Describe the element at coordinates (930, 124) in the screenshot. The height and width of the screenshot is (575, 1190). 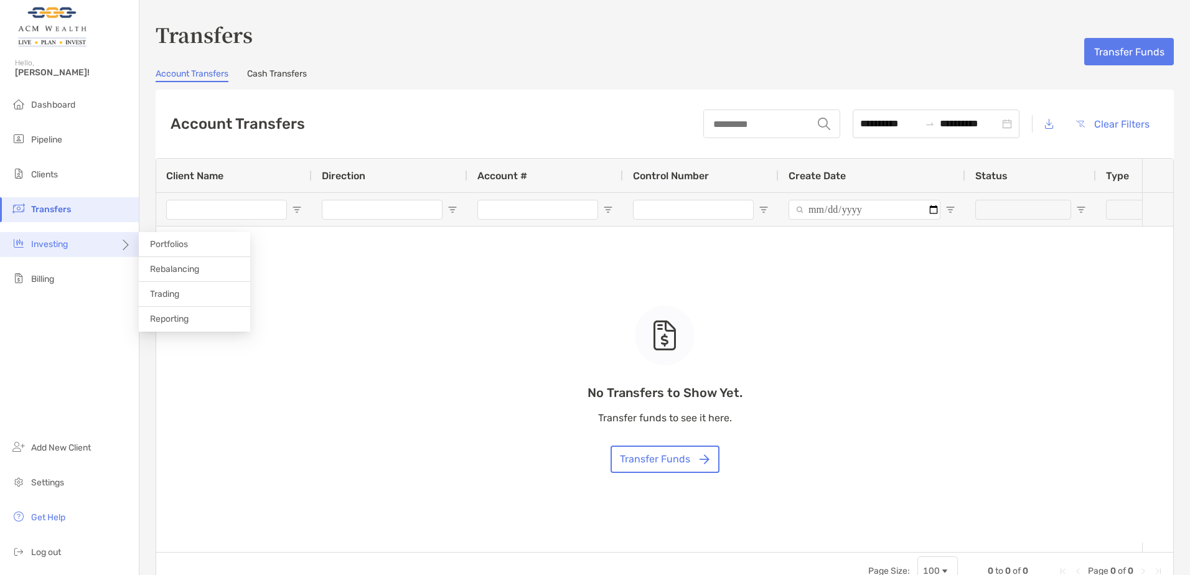
I see `span: swap-right` at that location.